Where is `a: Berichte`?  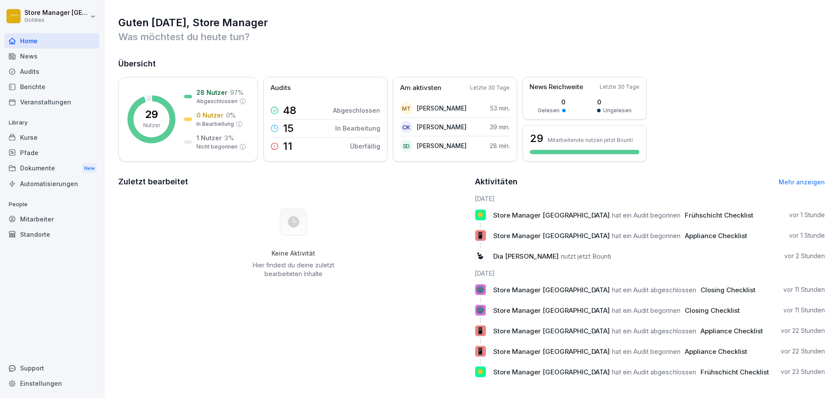 a: Berichte is located at coordinates (52, 86).